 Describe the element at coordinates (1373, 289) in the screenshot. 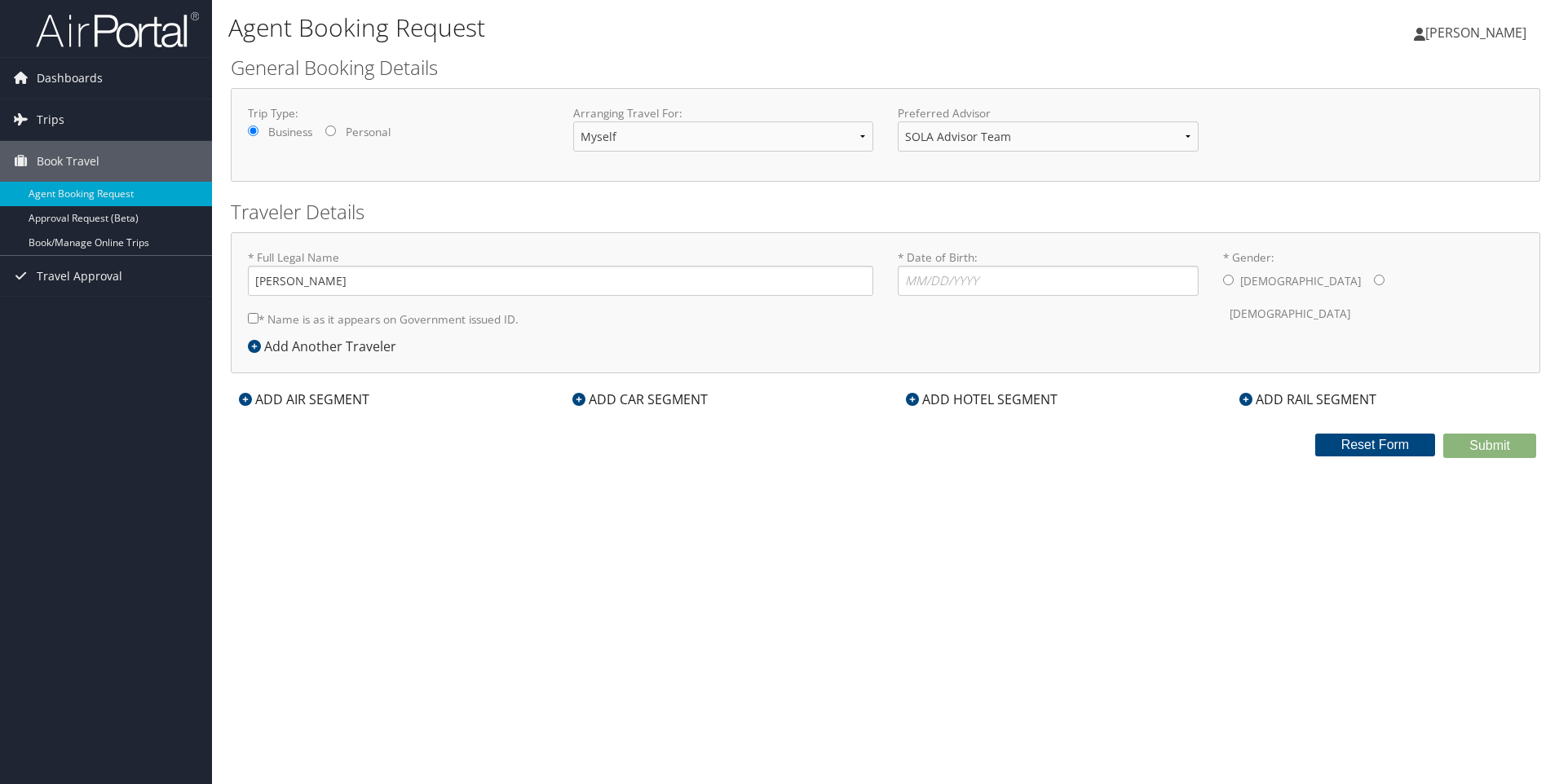

I see `label: * Gender:` at that location.